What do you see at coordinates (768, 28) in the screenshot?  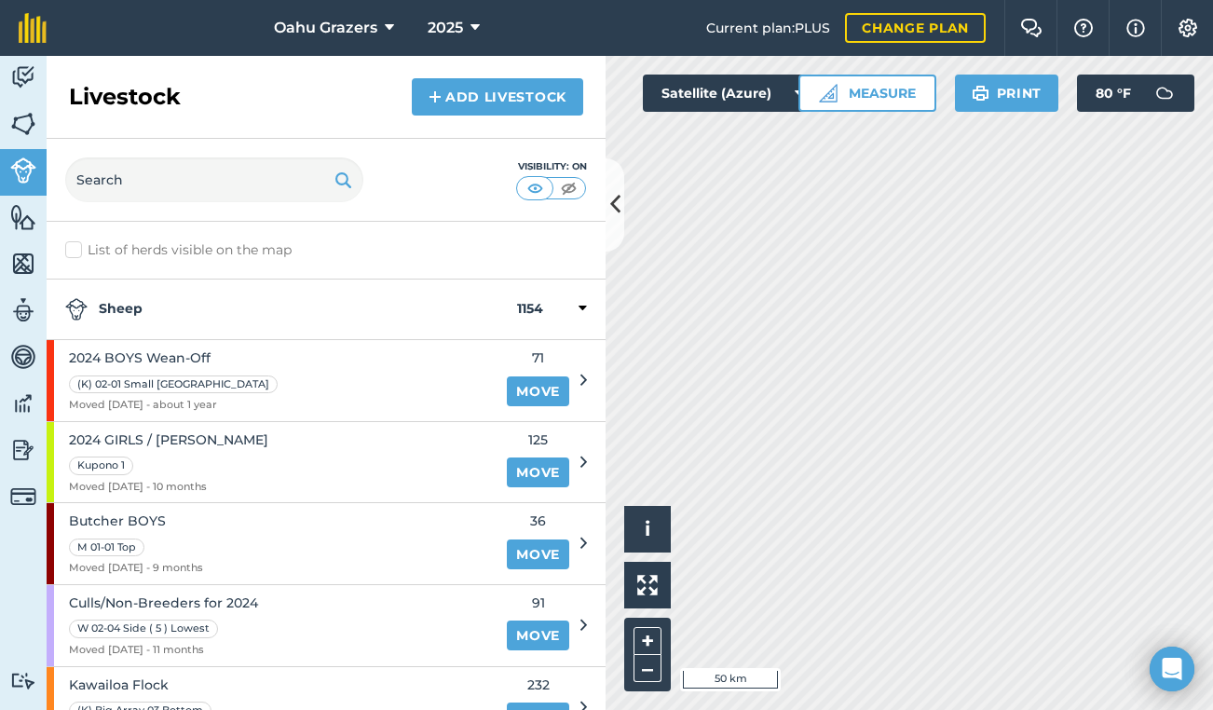 I see `span: Current plan : PLUS` at bounding box center [768, 28].